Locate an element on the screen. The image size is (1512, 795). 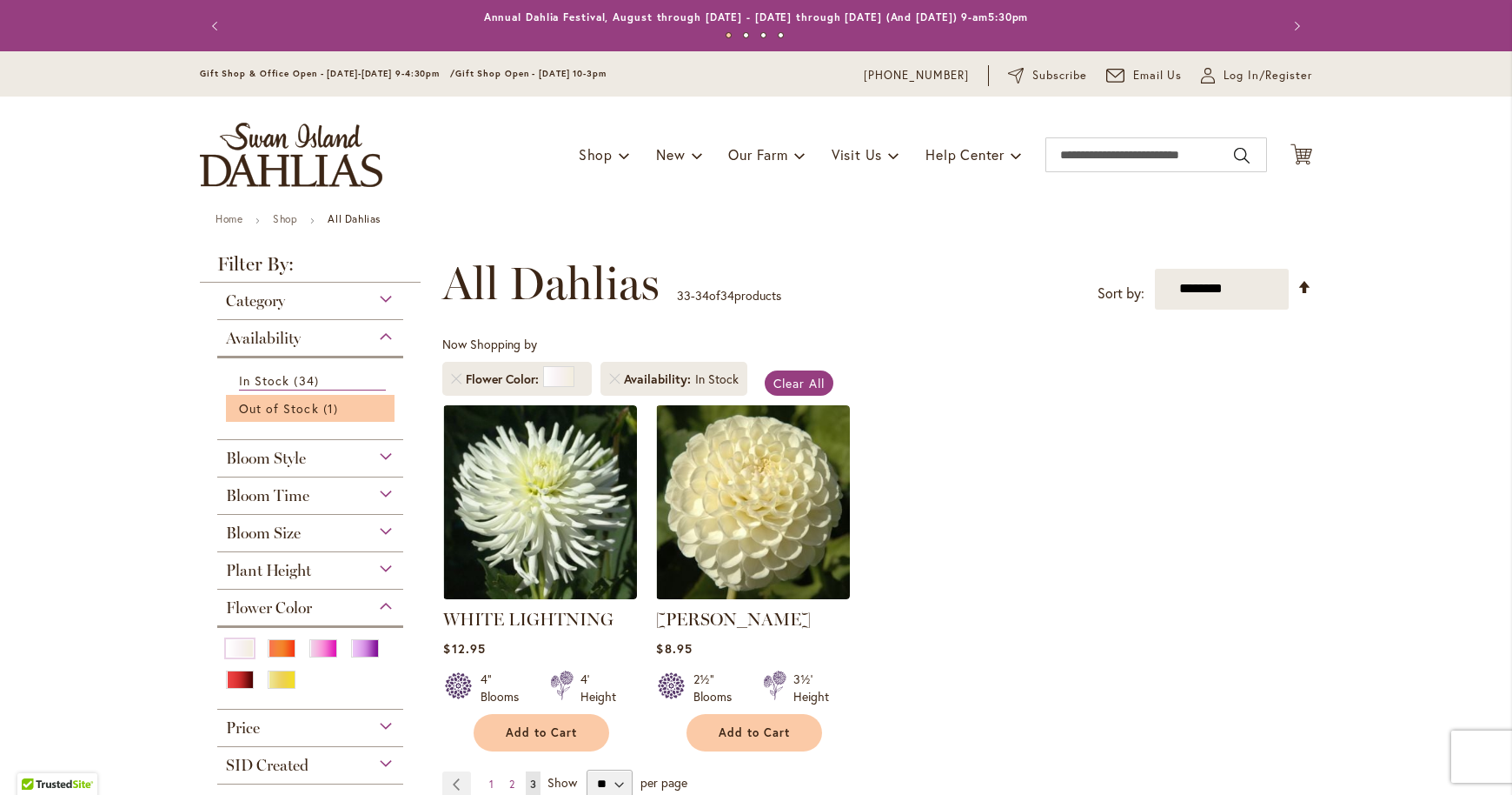
a: Out of Stock 1 is located at coordinates (312, 407).